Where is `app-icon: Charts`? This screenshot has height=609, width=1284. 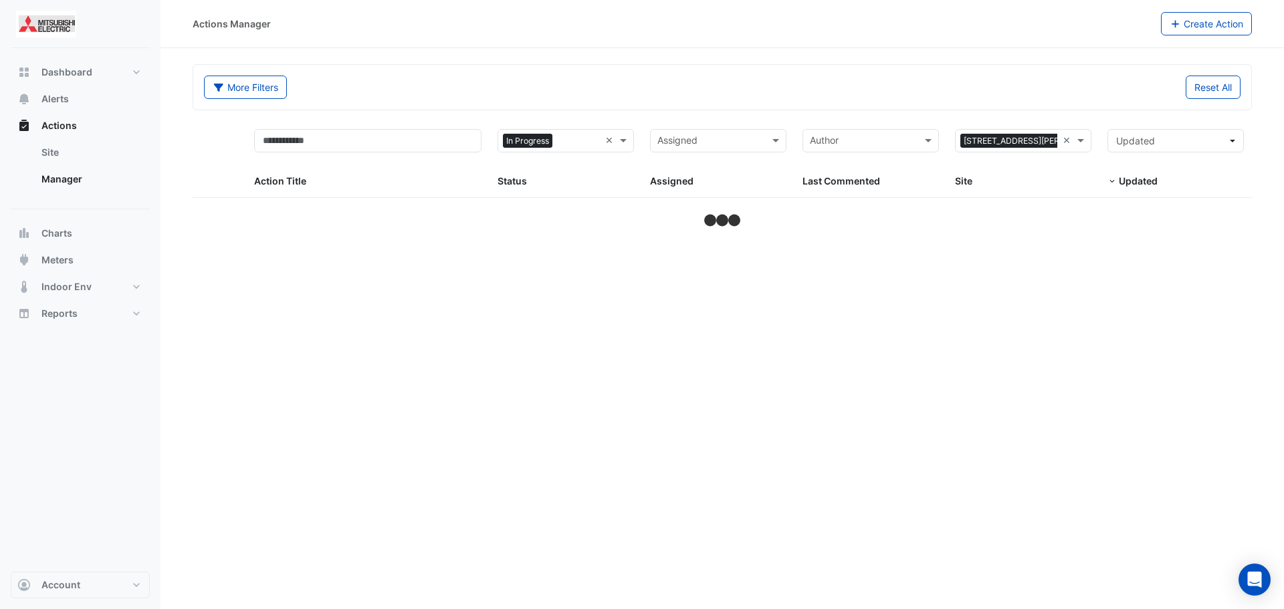 app-icon: Charts is located at coordinates (24, 233).